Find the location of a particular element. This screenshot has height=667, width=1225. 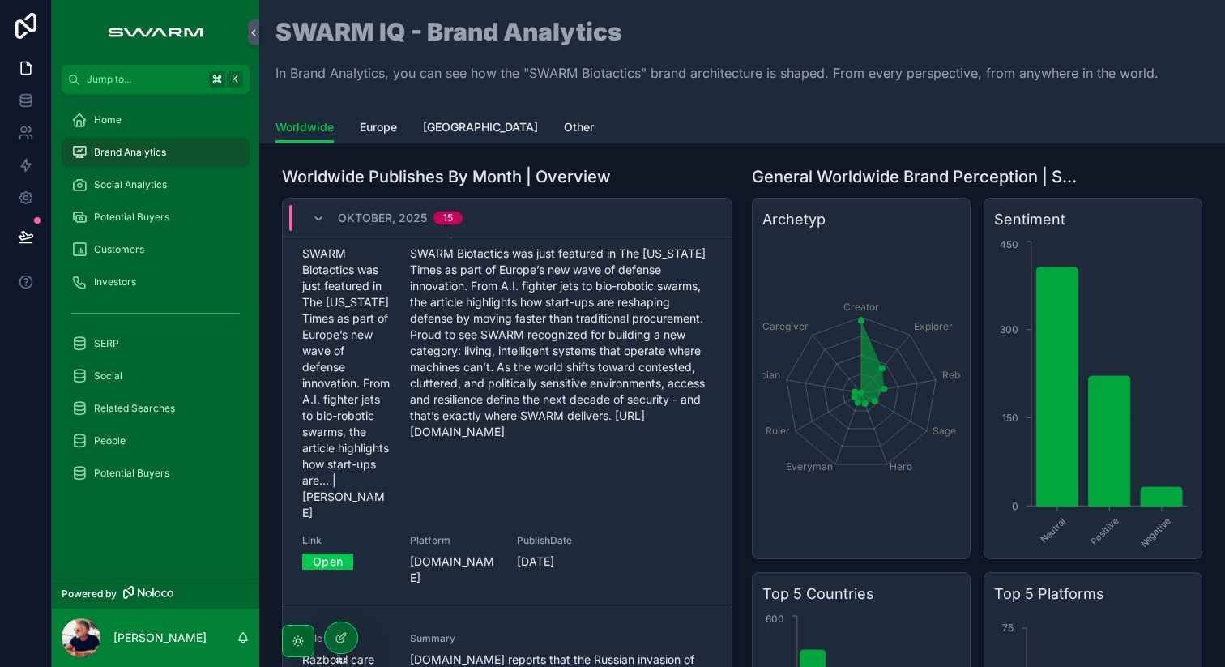

span: Worldwide is located at coordinates (305, 127).